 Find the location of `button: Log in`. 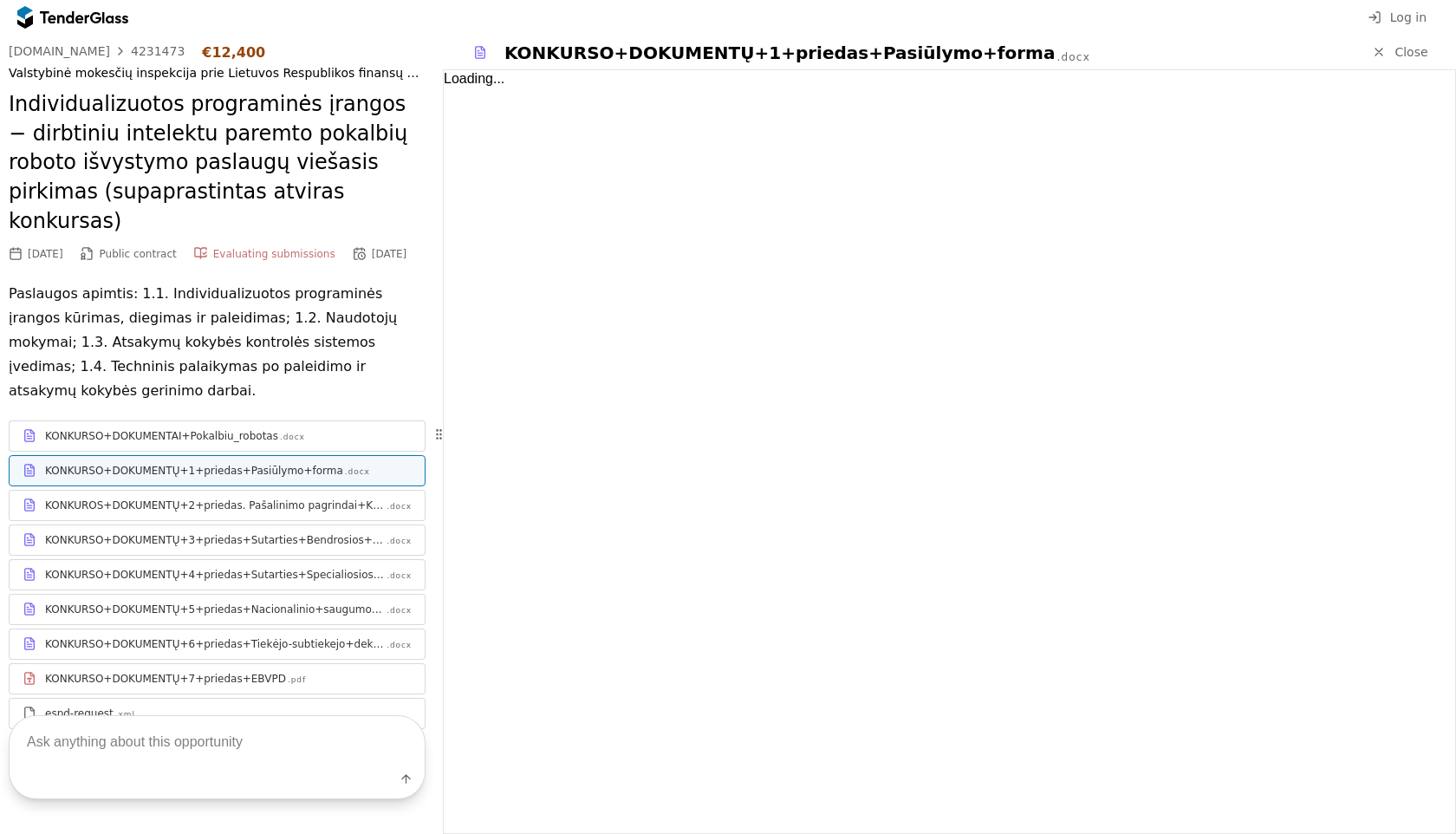

button: Log in is located at coordinates (1397, 17).